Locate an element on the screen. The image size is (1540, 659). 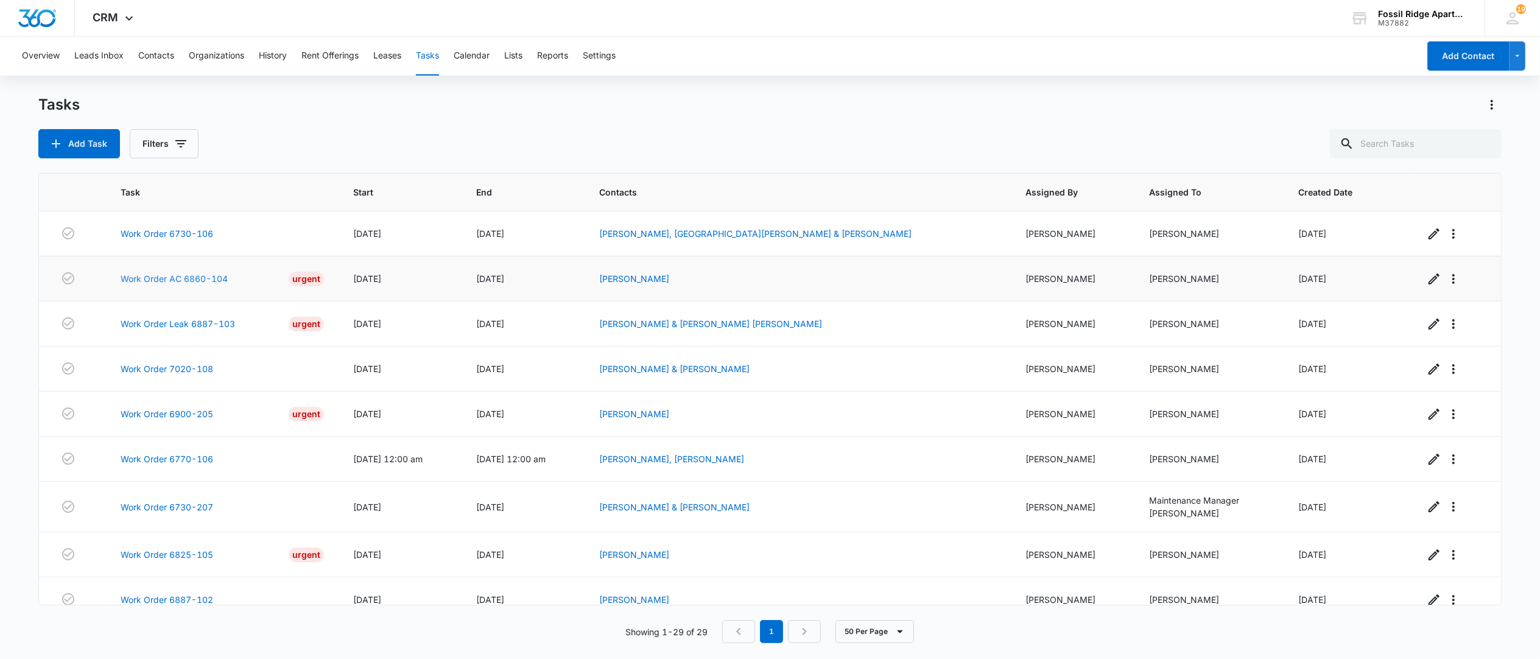
span: Assigned By is located at coordinates (1064, 192).